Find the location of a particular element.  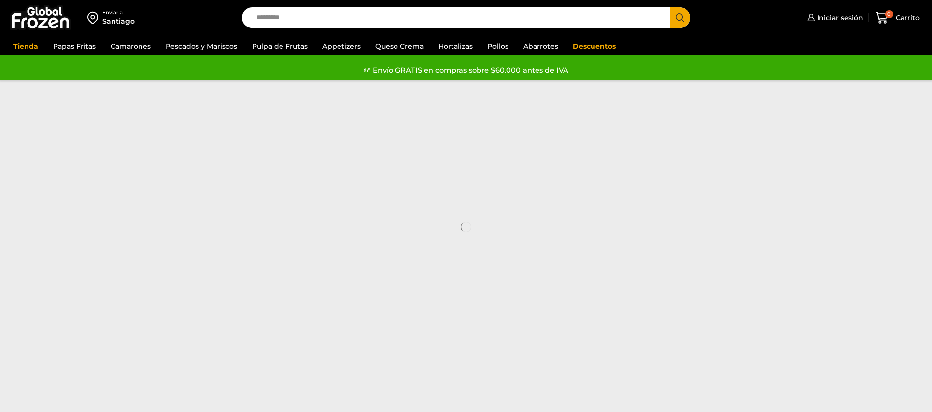

div: Santiago is located at coordinates (118, 21).